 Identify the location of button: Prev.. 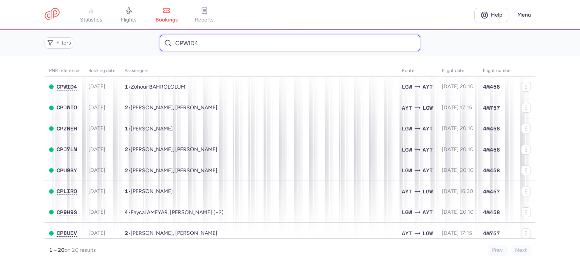
(497, 251).